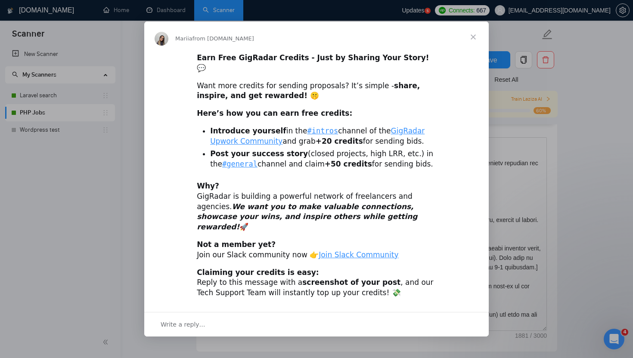 The width and height of the screenshot is (633, 358). Describe the element at coordinates (258, 273) in the screenshot. I see `b: Claiming your credits is easy:` at that location.